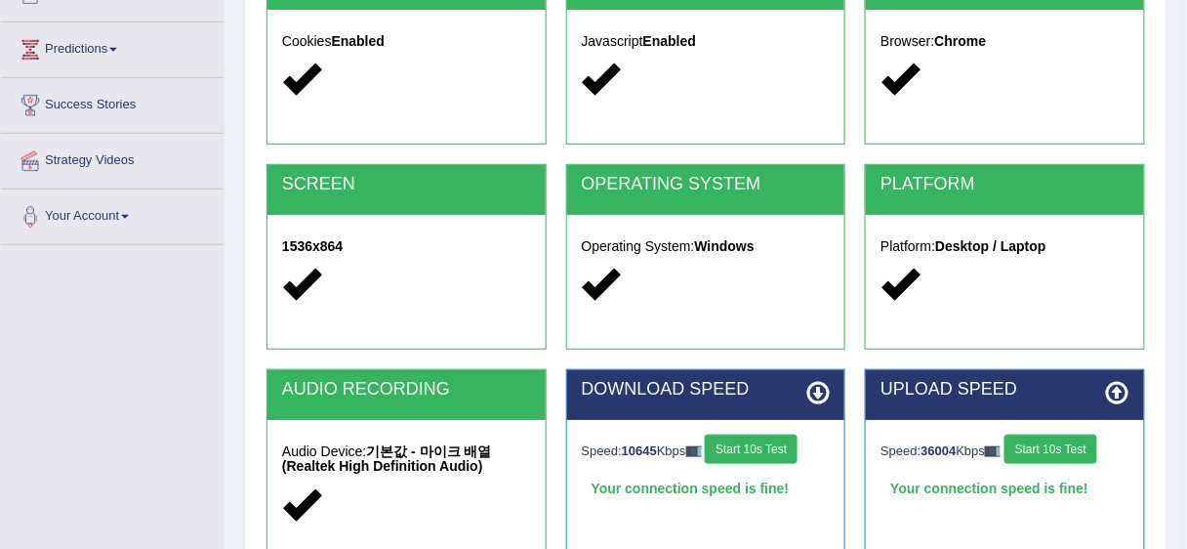  I want to click on a: Your Account, so click(112, 214).